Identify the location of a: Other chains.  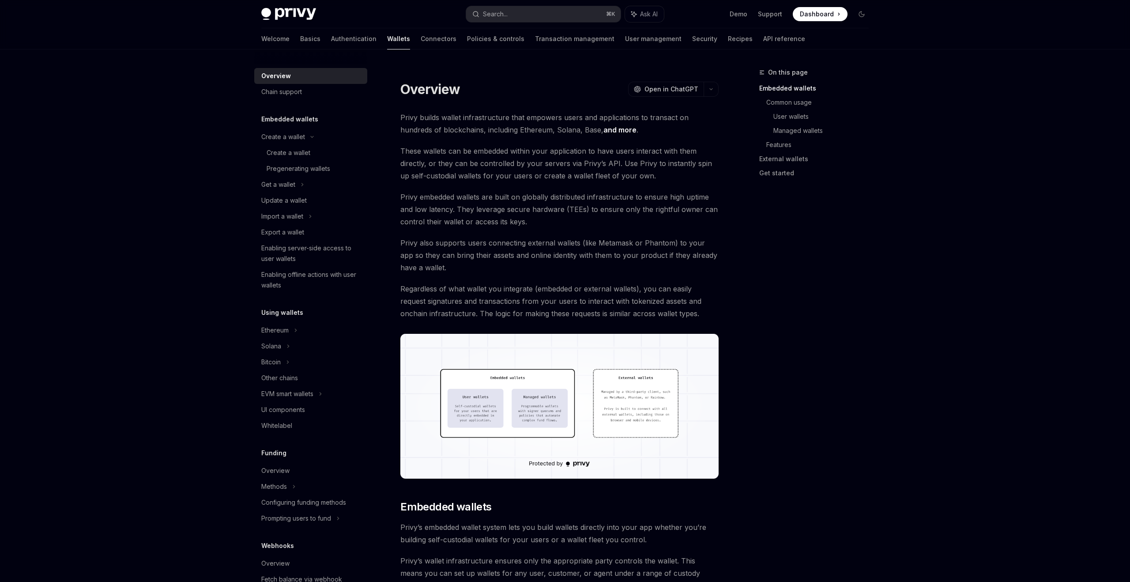
(311, 378).